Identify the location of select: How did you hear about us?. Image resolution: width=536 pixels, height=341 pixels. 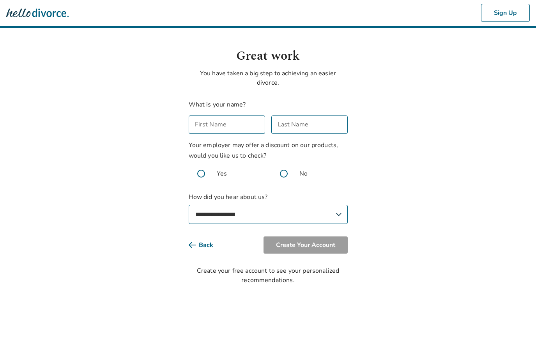
(268, 214).